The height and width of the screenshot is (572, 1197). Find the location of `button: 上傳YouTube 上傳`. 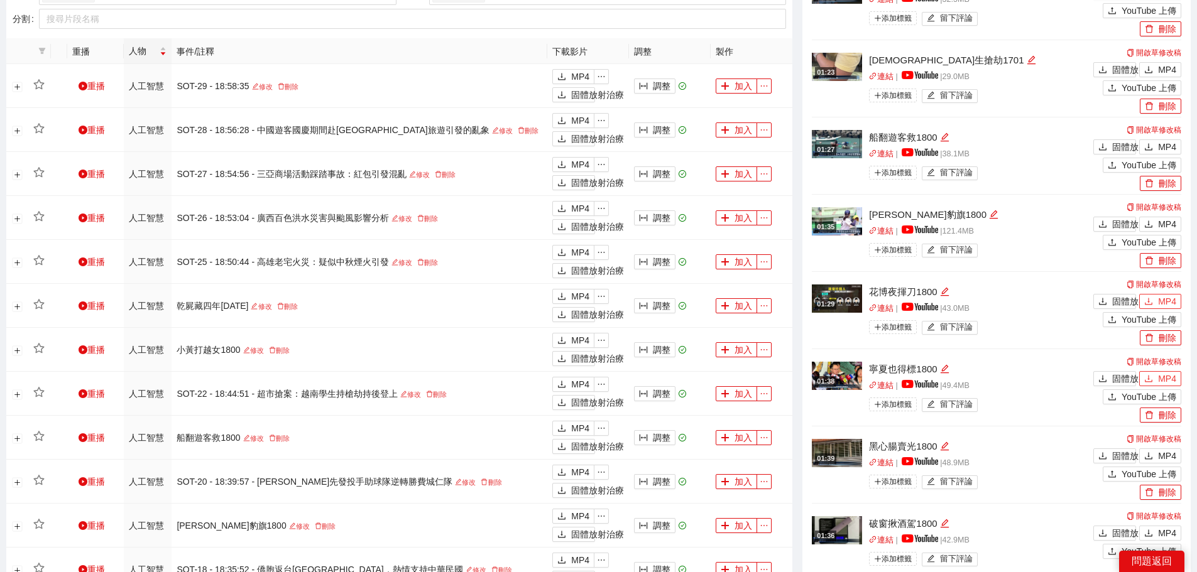

button: 上傳YouTube 上傳 is located at coordinates (1141, 11).